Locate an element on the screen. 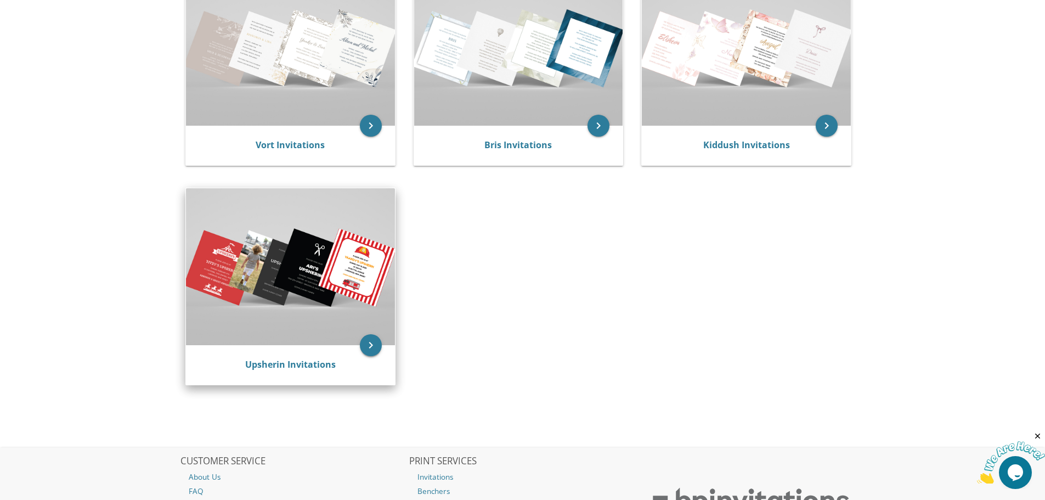 The image size is (1045, 500). a: About Us is located at coordinates (294, 477).